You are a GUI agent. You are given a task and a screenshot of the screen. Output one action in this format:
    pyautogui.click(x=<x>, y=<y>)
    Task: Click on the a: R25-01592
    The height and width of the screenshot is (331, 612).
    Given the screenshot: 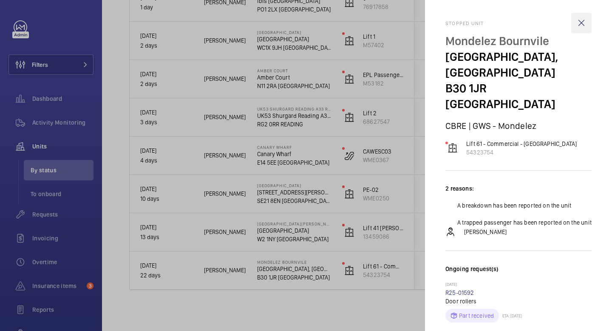 What is the action you would take?
    pyautogui.click(x=460, y=293)
    